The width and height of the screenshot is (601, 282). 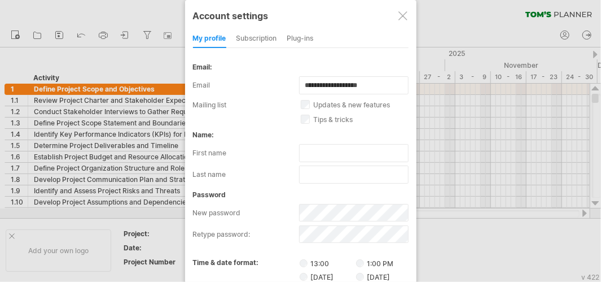 I want to click on label: time & date format:, so click(x=226, y=262).